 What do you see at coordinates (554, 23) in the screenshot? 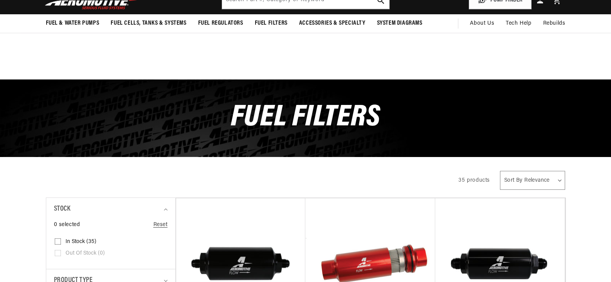
I see `summary: Rebuilds` at bounding box center [554, 23].